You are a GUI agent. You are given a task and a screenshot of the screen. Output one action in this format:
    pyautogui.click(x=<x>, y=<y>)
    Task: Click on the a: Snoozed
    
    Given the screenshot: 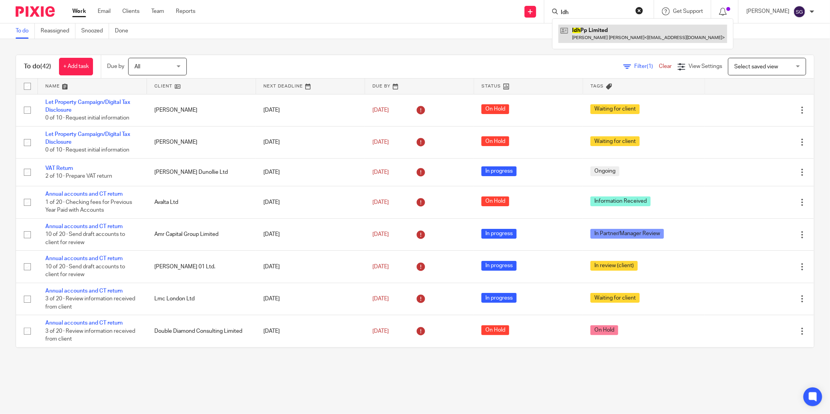 What is the action you would take?
    pyautogui.click(x=95, y=31)
    